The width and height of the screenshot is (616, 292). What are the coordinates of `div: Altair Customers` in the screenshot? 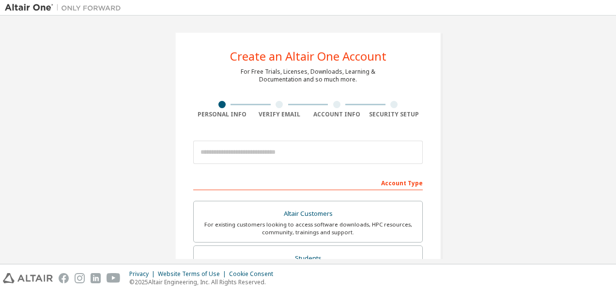 It's located at (308, 214).